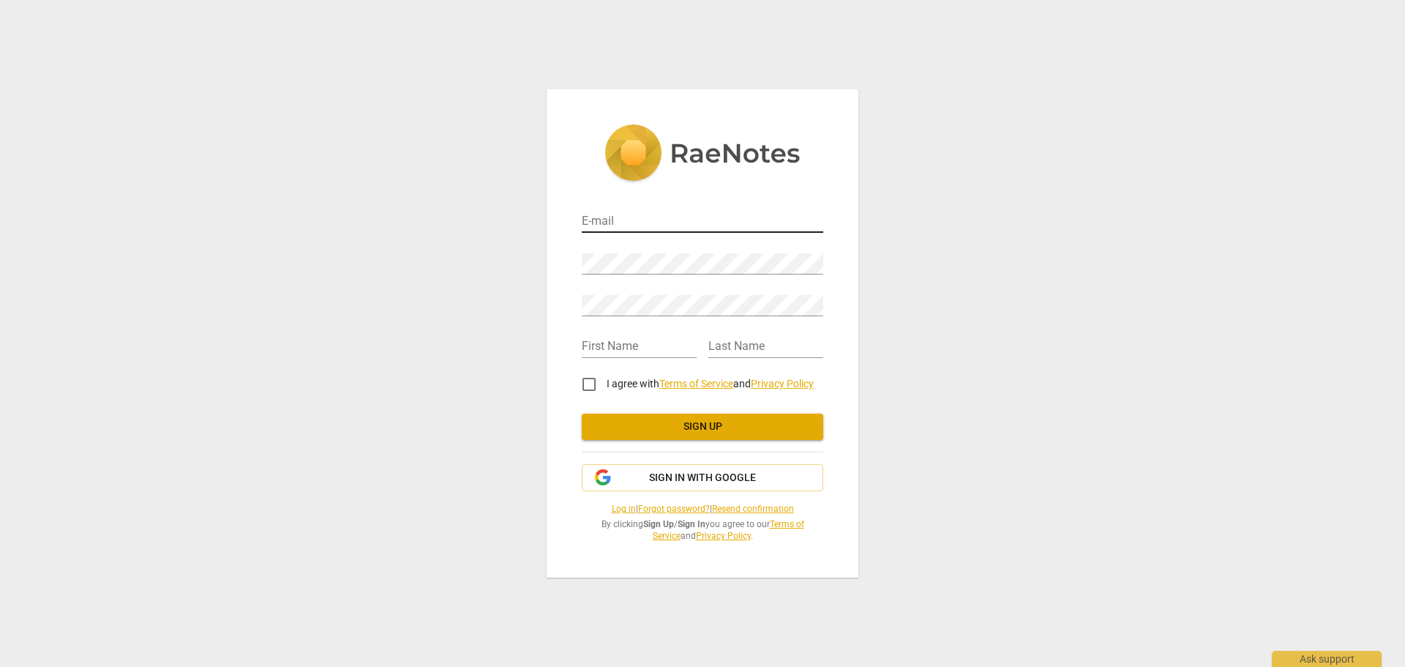 The width and height of the screenshot is (1405, 667). What do you see at coordinates (659, 524) in the screenshot?
I see `b: Sign Up` at bounding box center [659, 524].